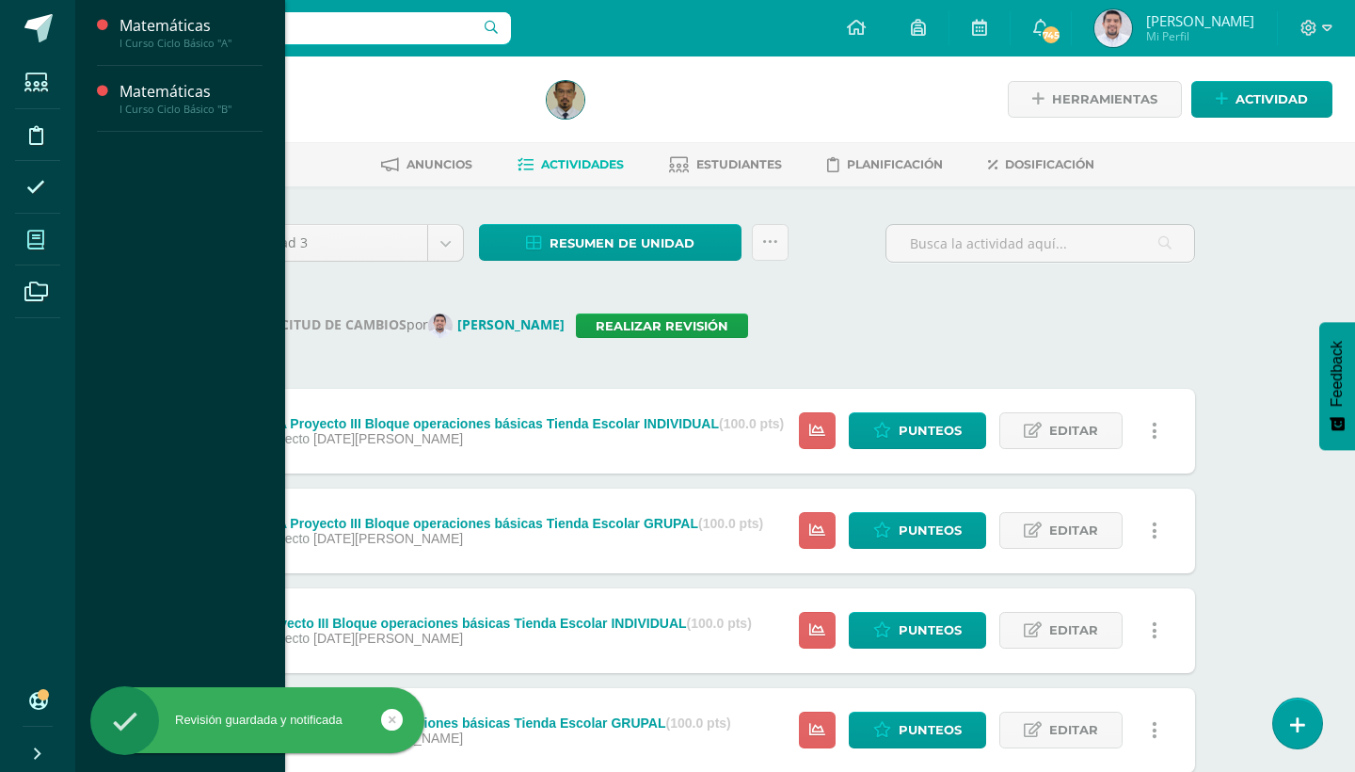  I want to click on a: Unidad 3, so click(349, 243).